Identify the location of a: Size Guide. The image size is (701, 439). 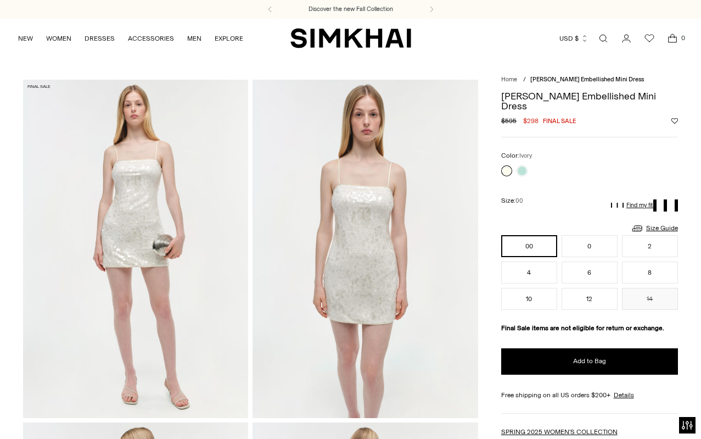
(654, 228).